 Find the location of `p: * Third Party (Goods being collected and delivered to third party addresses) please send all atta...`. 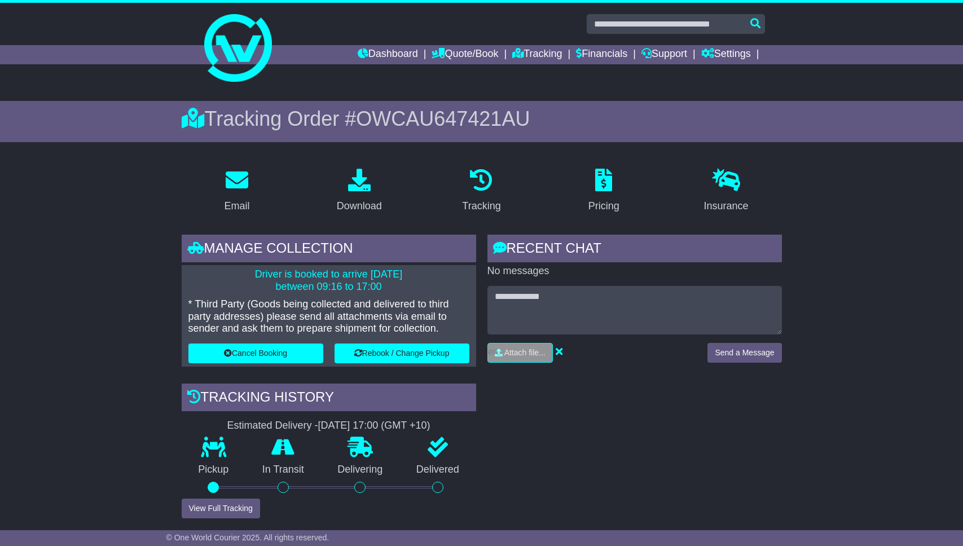

p: * Third Party (Goods being collected and delivered to third party addresses) please send all atta... is located at coordinates (329, 316).